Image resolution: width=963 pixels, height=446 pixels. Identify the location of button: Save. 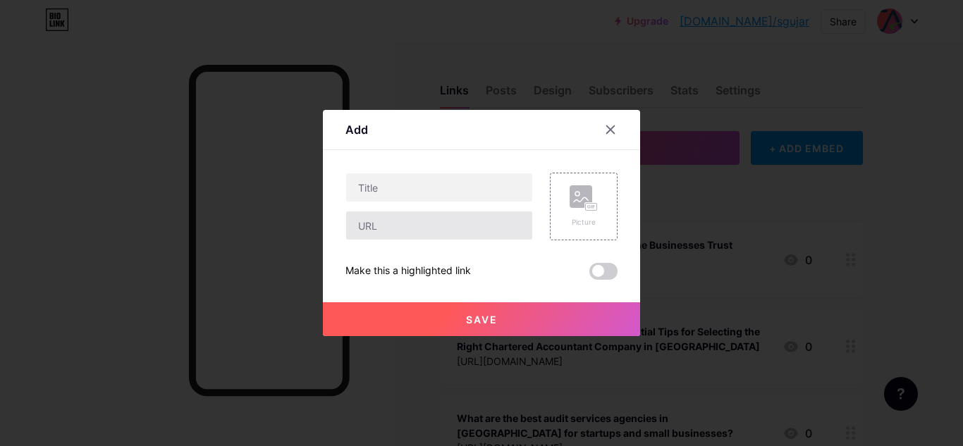
(482, 319).